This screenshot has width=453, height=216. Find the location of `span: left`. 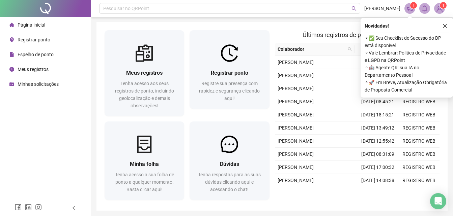

span: left is located at coordinates (74, 208).